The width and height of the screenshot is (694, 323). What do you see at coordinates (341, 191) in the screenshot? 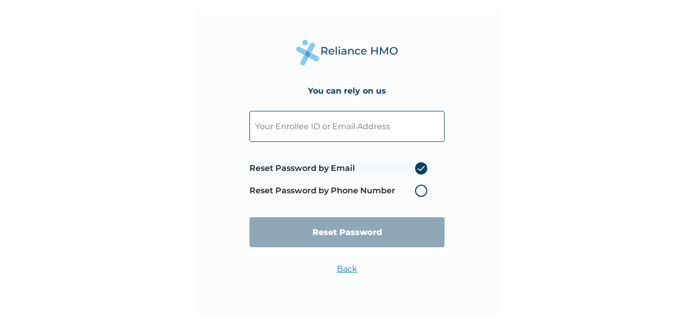
I see `label: Reset Password by Phone Number` at bounding box center [341, 191].